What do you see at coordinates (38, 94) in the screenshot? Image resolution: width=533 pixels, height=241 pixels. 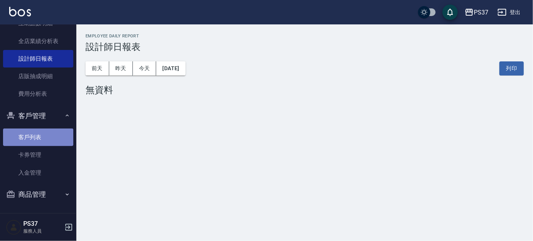 I see `a: 費用分析表` at bounding box center [38, 94].